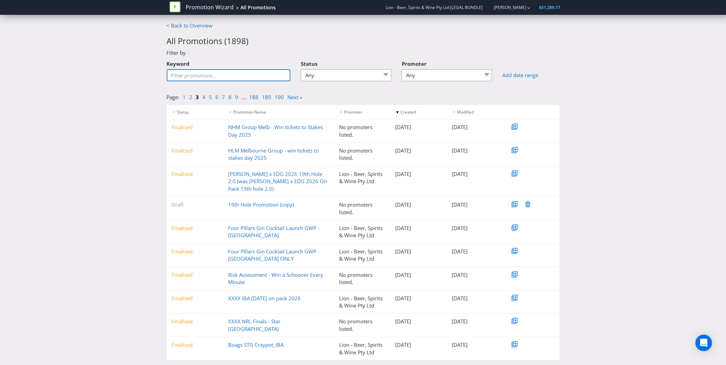 This screenshot has height=365, width=726. Describe the element at coordinates (408, 112) in the screenshot. I see `span: Created` at that location.